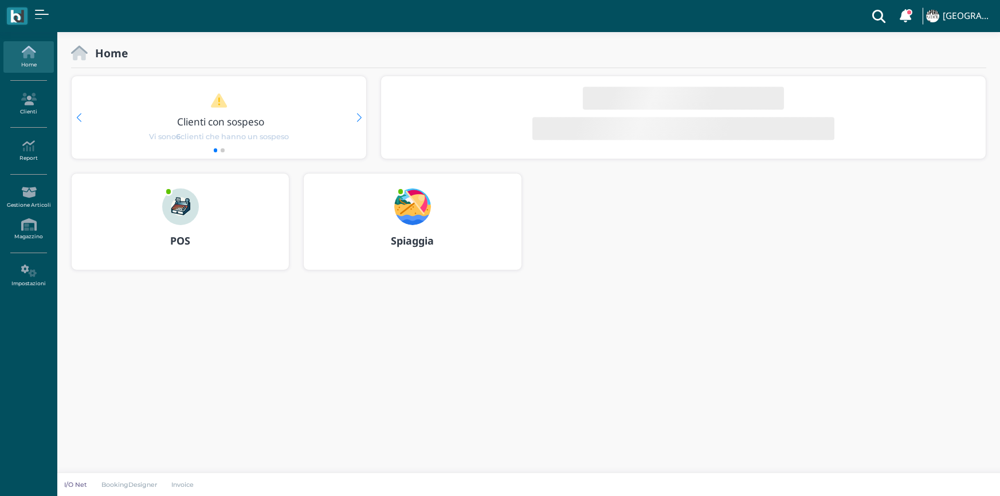 The width and height of the screenshot is (1000, 496). I want to click on a: Clienti, so click(28, 104).